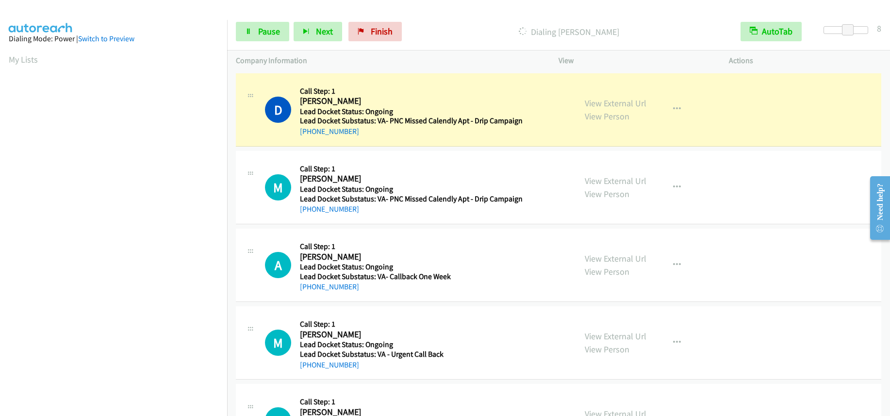  What do you see at coordinates (635, 61) in the screenshot?
I see `p: View` at bounding box center [635, 61].